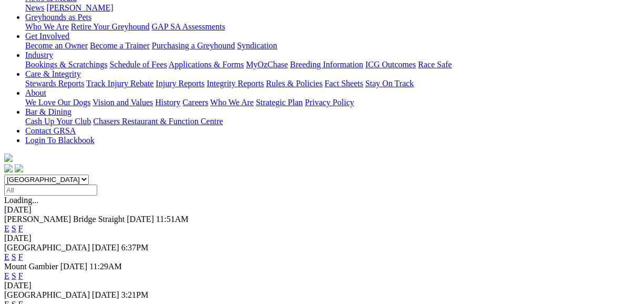 This screenshot has height=304, width=636. What do you see at coordinates (55, 83) in the screenshot?
I see `a: Stewards Reports` at bounding box center [55, 83].